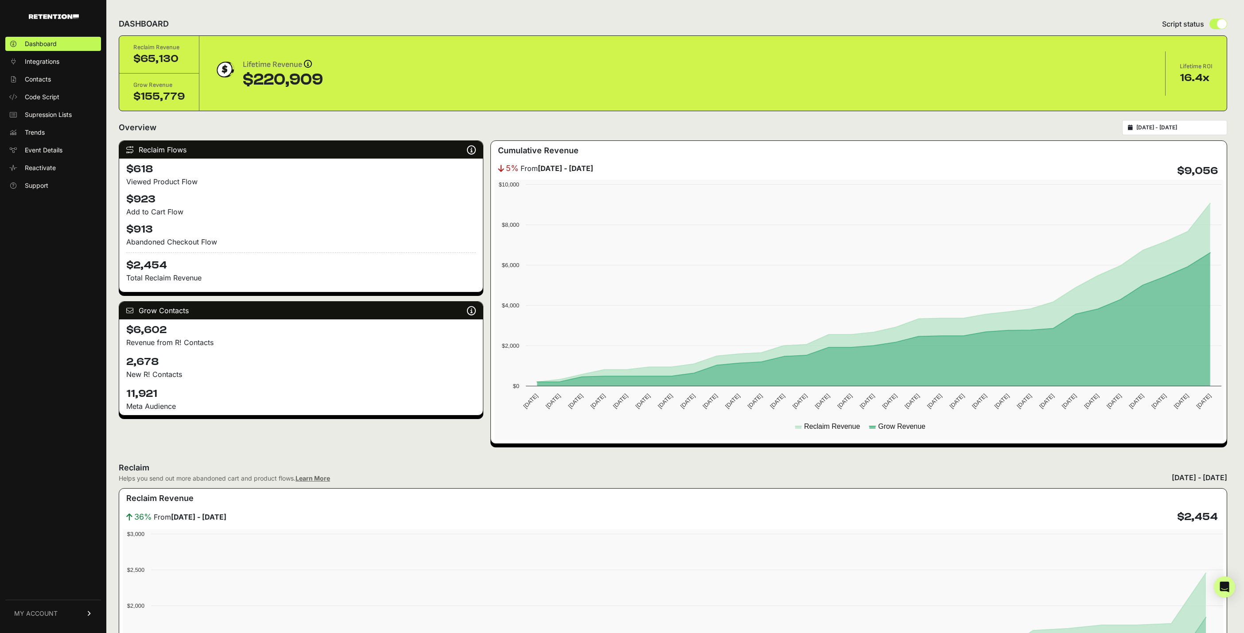 This screenshot has height=633, width=1244. I want to click on img: dollar-coin-05c43ed7efb7bc0c12610022525b4bbbb207c7efeef5aecc26f025e68dcafac9.png, so click(225, 70).